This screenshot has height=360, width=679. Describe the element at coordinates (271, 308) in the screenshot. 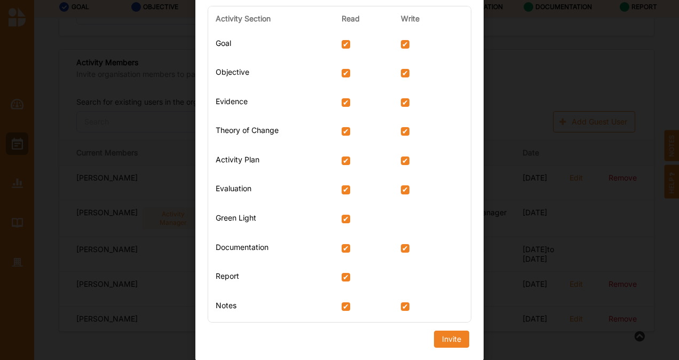

I see `td: Notes` at that location.